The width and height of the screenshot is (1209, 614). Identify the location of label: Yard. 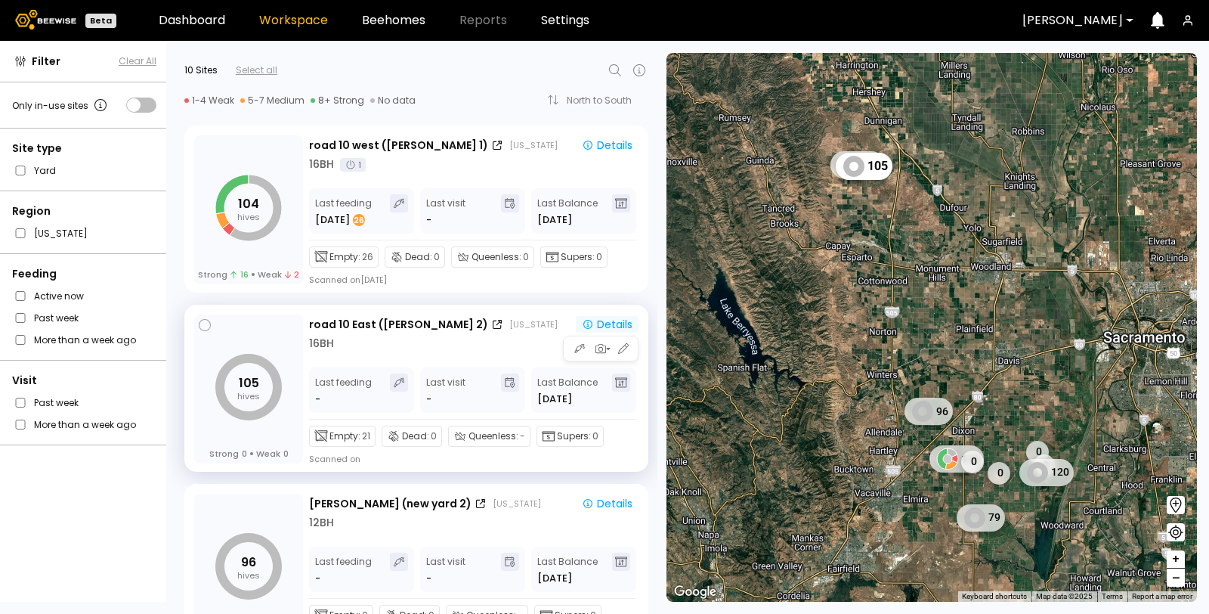
(45, 170).